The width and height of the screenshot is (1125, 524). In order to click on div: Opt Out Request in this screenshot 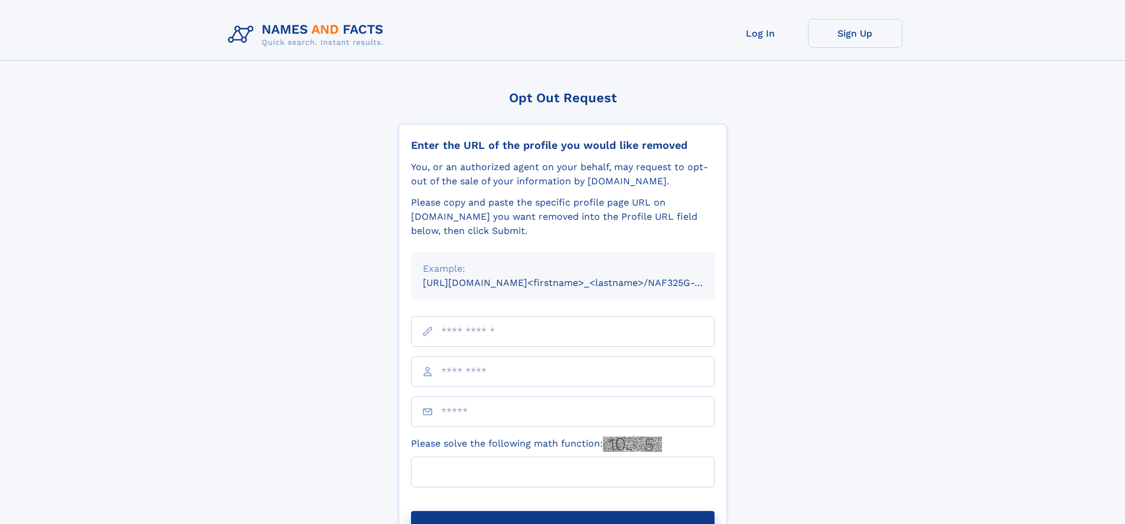, I will do `click(563, 97)`.